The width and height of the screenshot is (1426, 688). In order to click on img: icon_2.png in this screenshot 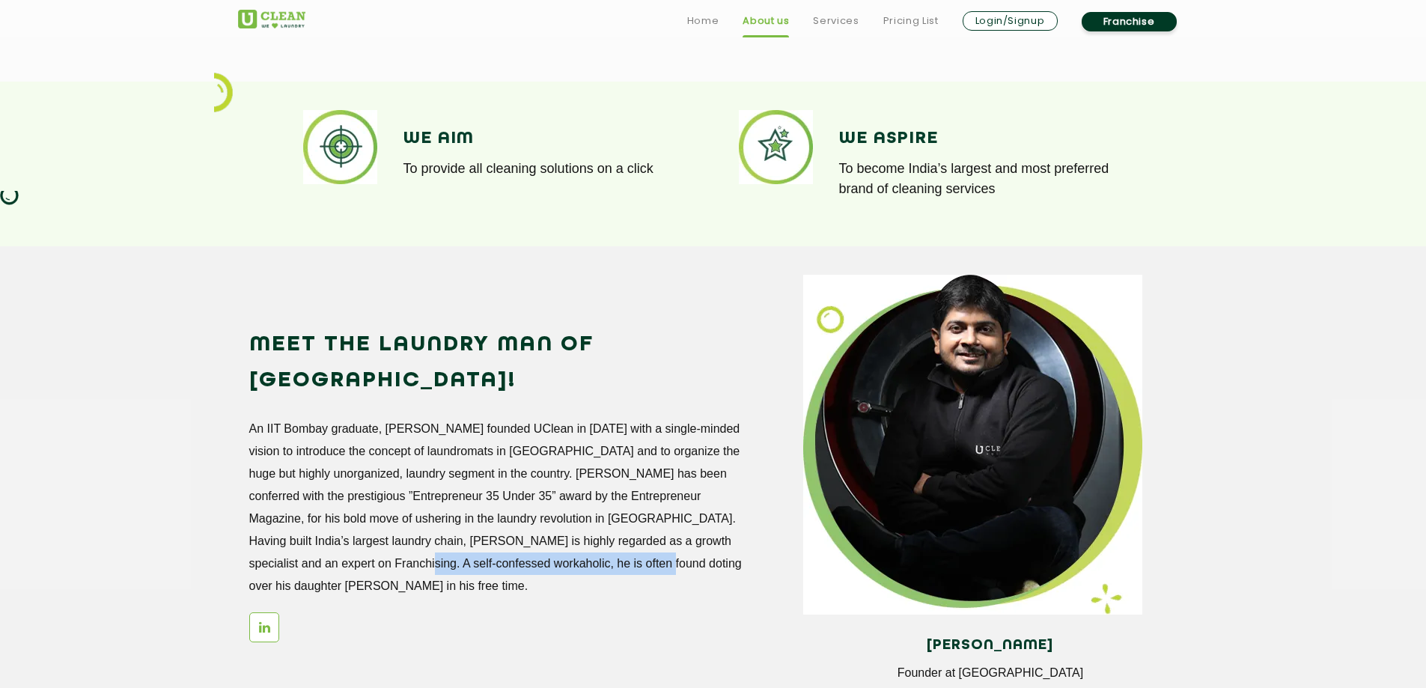, I will do `click(223, 92)`.